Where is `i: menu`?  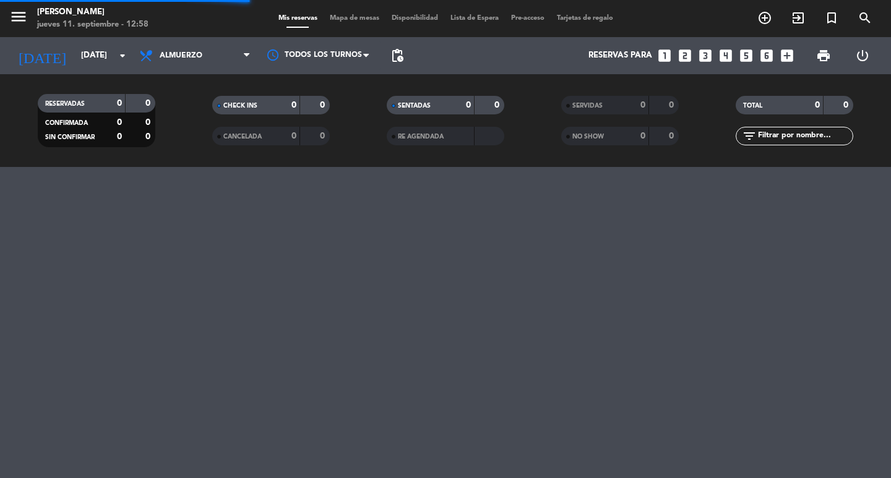
i: menu is located at coordinates (19, 17).